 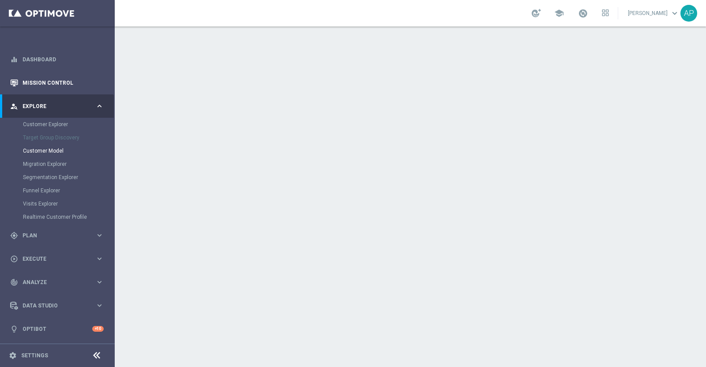 I want to click on div: Dashboard, so click(x=57, y=59).